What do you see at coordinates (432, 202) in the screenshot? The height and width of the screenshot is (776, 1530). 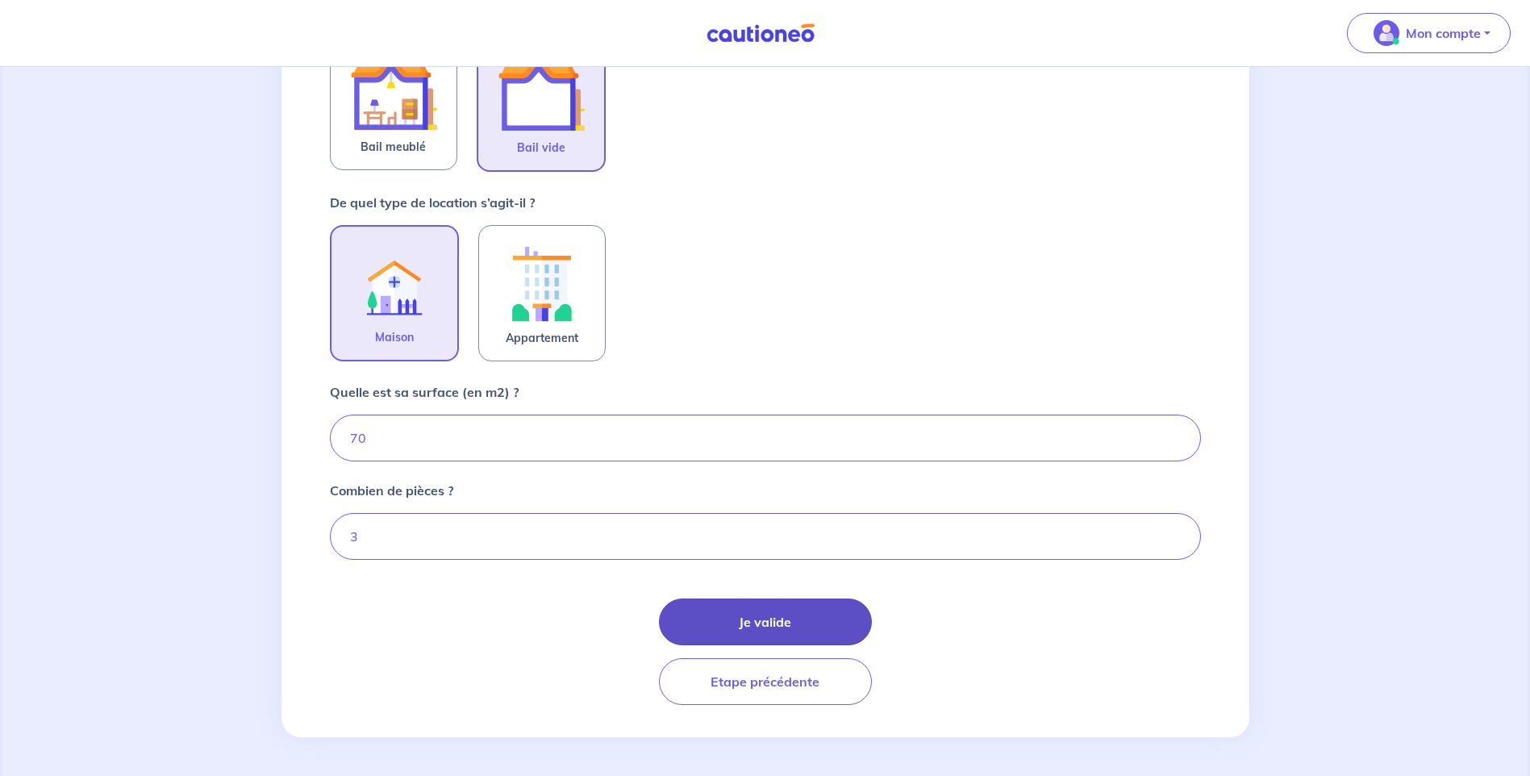 I see `p: De quel type de location s’agit-il ?` at bounding box center [432, 202].